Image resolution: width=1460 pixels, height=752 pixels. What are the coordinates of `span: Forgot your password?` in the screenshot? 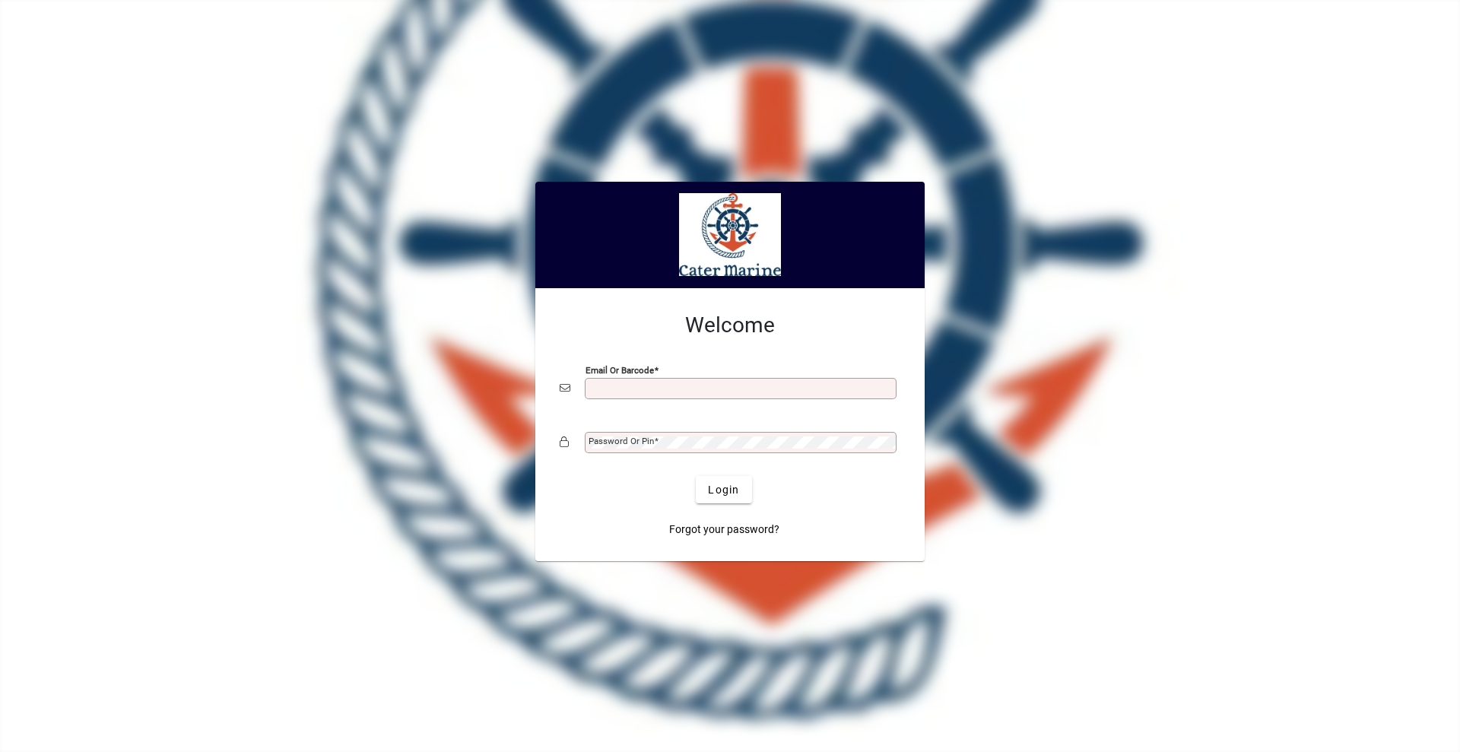 It's located at (724, 529).